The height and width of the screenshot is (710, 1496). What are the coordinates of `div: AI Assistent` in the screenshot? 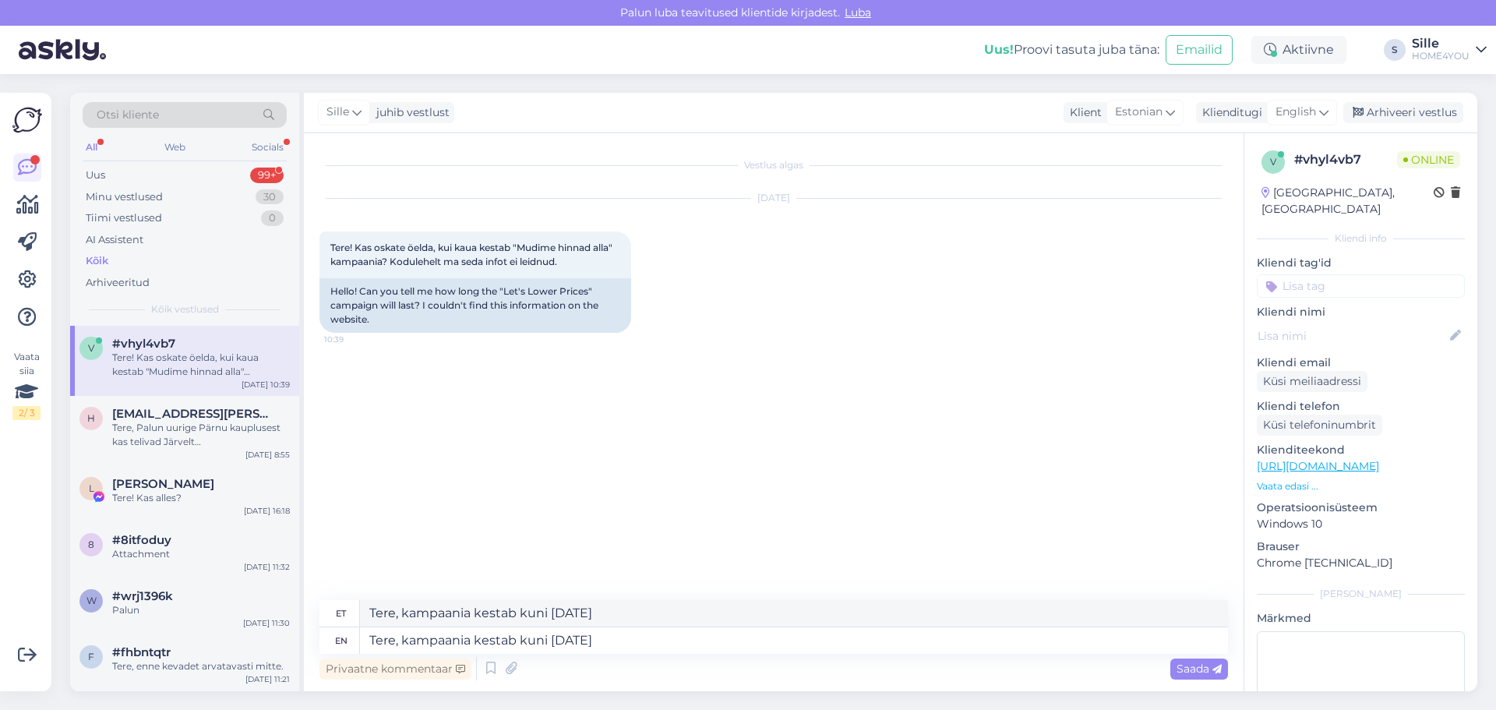 It's located at (115, 240).